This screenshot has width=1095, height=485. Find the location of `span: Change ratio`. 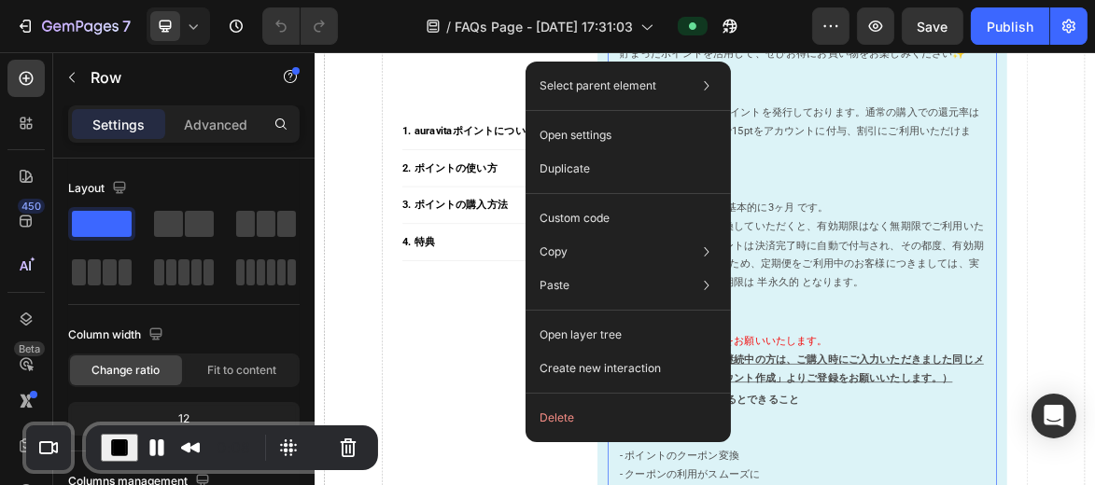

span: Change ratio is located at coordinates (126, 371).